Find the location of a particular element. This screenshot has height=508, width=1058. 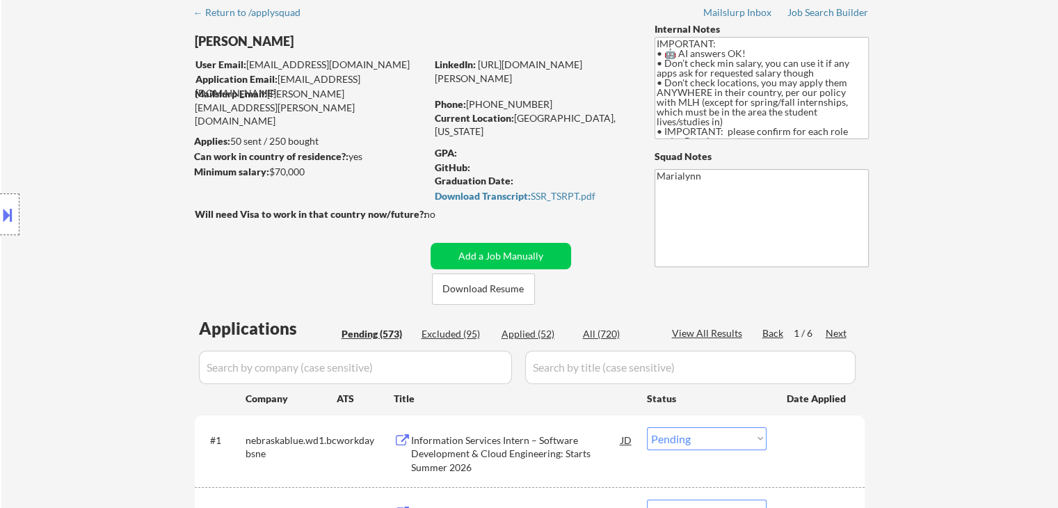

div: $70,000 is located at coordinates (309, 172).